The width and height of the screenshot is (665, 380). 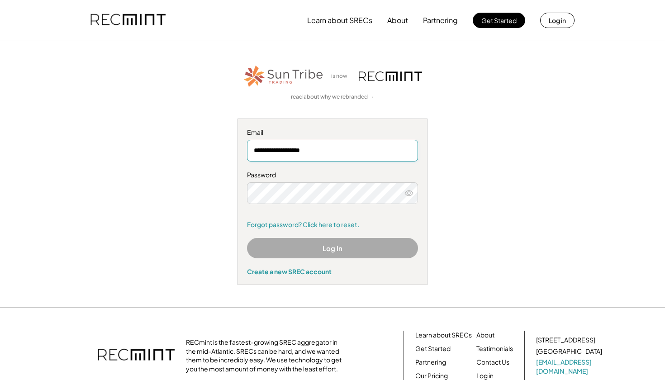 What do you see at coordinates (493, 362) in the screenshot?
I see `a: Contact Us` at bounding box center [493, 362].